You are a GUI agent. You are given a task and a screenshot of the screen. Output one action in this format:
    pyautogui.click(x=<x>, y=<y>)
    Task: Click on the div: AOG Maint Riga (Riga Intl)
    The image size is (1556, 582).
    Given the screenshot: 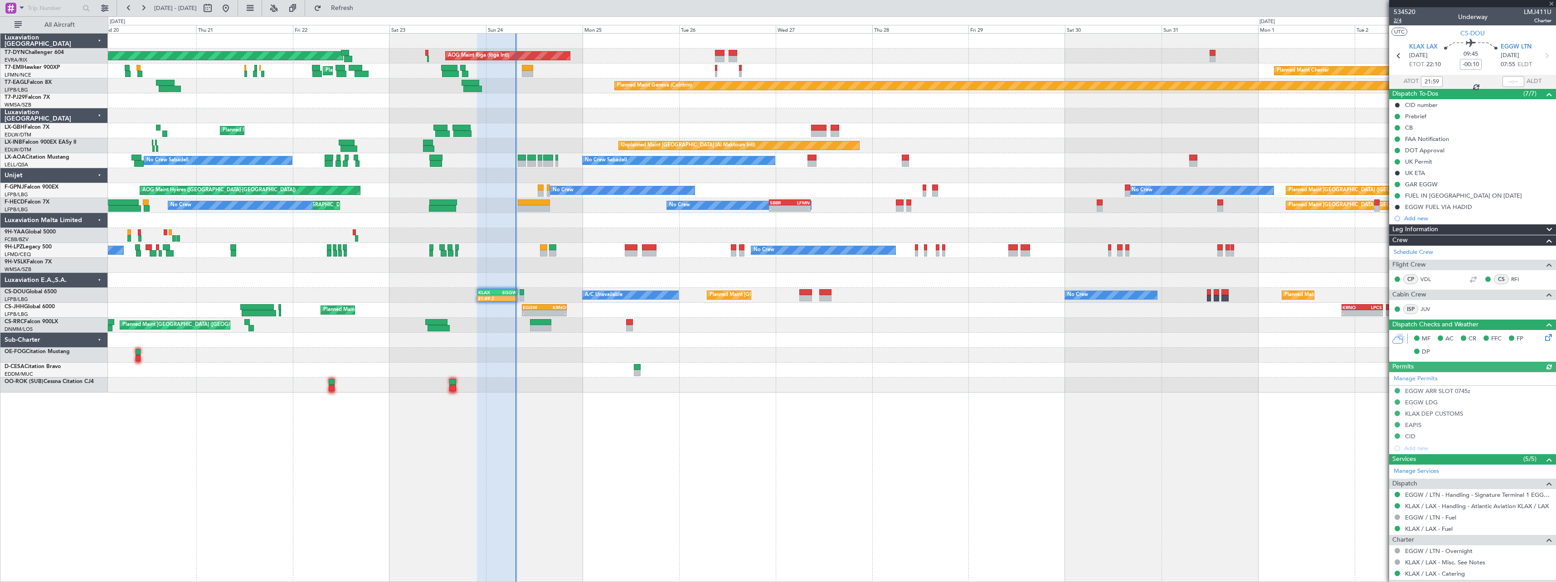 What is the action you would take?
    pyautogui.click(x=478, y=56)
    